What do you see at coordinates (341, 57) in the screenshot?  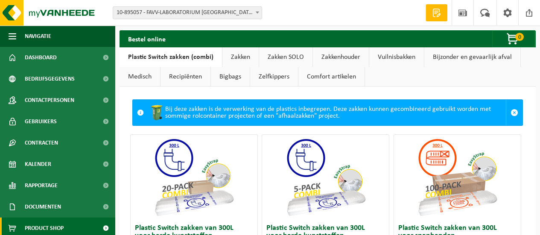 I see `a: Zakkenhouder` at bounding box center [341, 57].